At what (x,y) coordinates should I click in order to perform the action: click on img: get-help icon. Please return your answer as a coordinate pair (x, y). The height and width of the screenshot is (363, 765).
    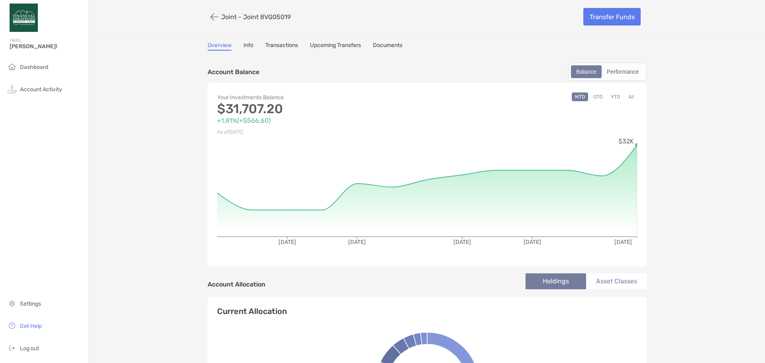
    Looking at the image, I should click on (12, 326).